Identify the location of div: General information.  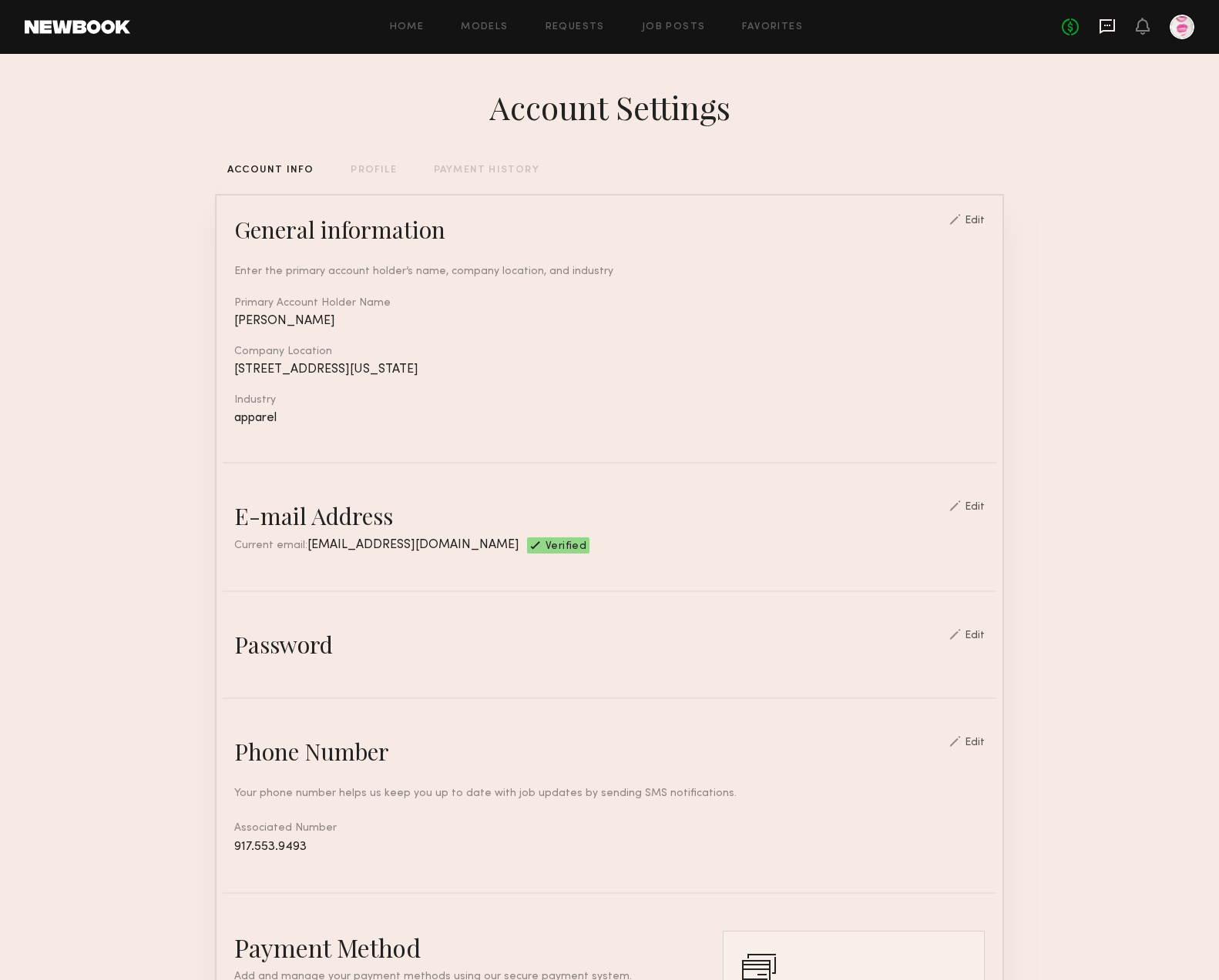
(340, 230).